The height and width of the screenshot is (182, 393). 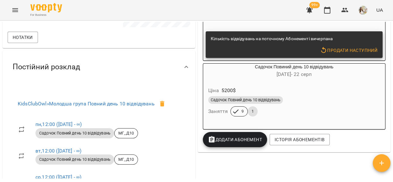 I want to click on span: For Business, so click(x=46, y=15).